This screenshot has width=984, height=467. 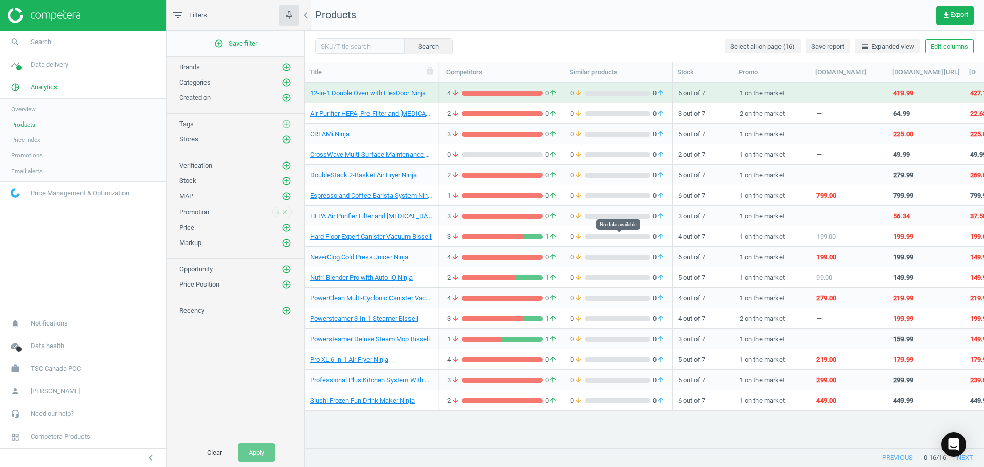 What do you see at coordinates (903, 319) in the screenshot?
I see `div: 199.99` at bounding box center [903, 319].